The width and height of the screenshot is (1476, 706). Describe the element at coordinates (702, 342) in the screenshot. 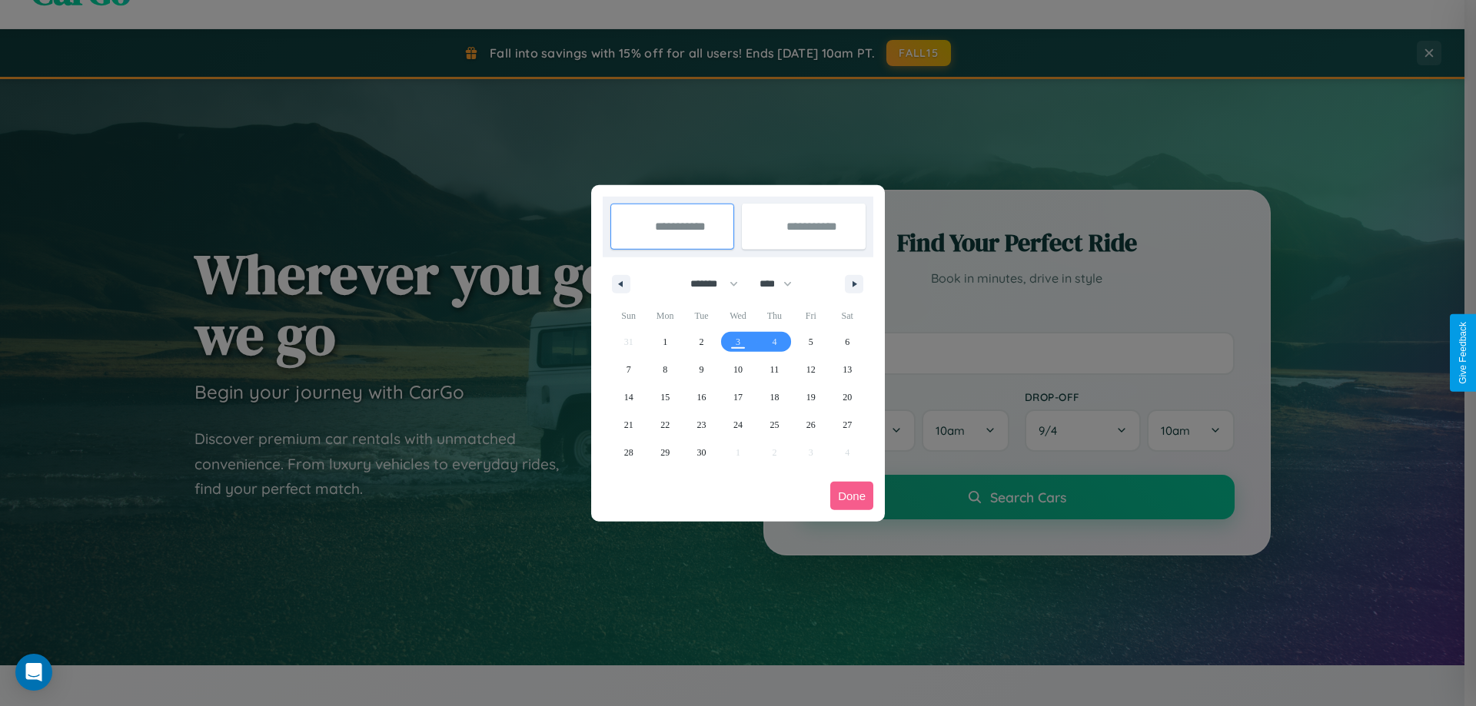

I see `span: 2` at that location.